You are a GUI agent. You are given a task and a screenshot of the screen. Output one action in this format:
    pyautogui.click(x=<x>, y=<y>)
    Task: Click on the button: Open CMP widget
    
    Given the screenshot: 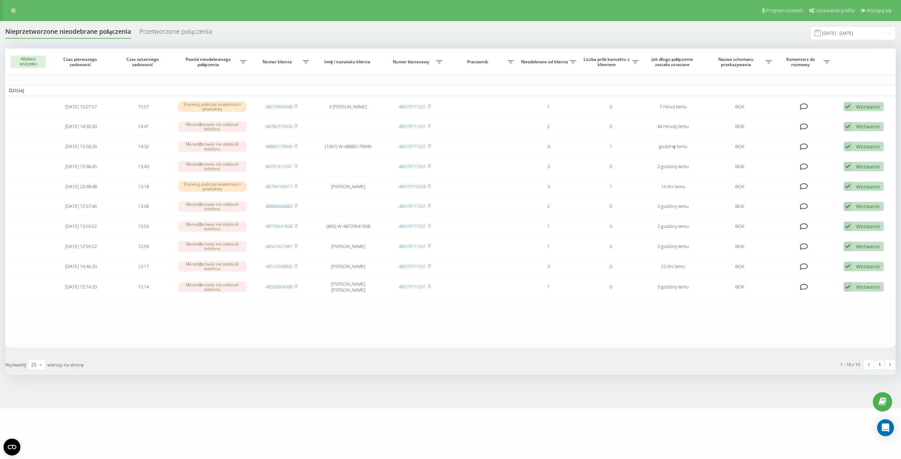 What is the action you would take?
    pyautogui.click(x=12, y=447)
    